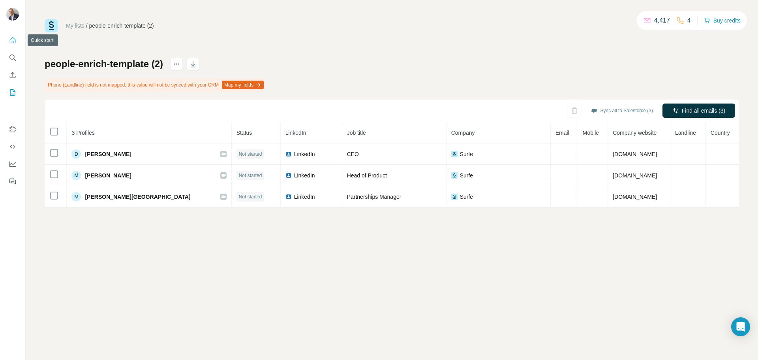  What do you see at coordinates (741, 326) in the screenshot?
I see `div: Open Intercom Messenger` at bounding box center [741, 326].